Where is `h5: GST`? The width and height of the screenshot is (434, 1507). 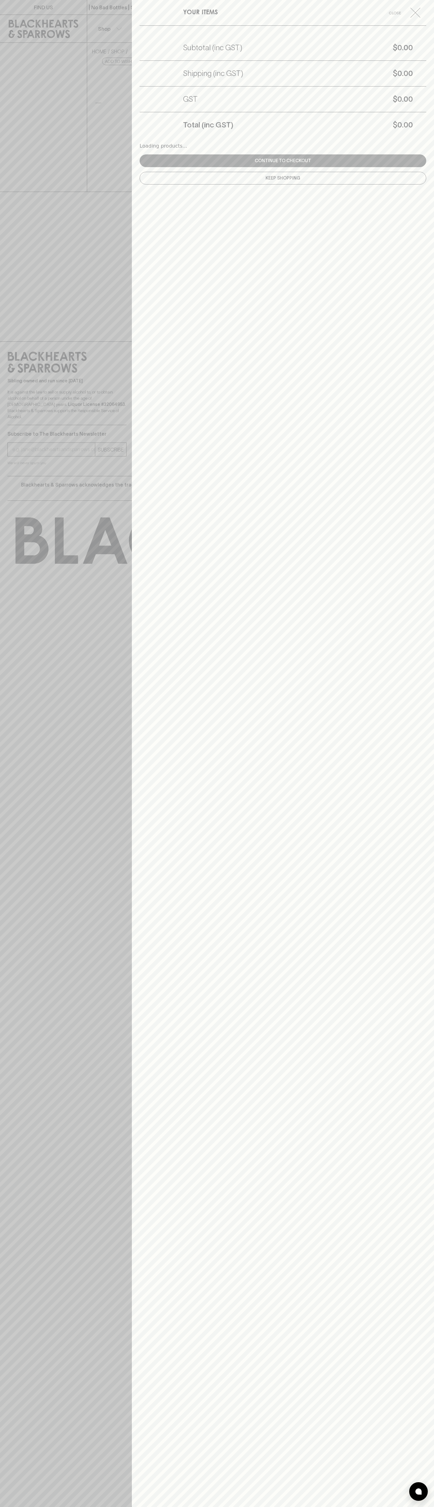
h5: GST is located at coordinates (190, 99).